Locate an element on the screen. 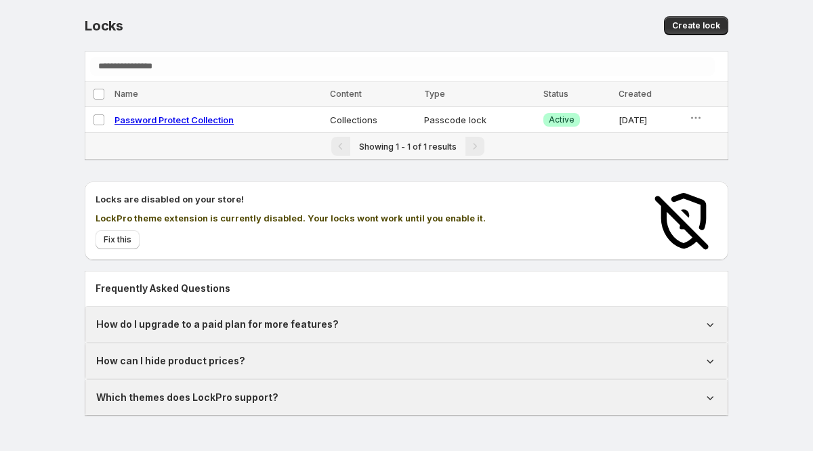 This screenshot has height=451, width=813. h1: How can I hide product prices? is located at coordinates (171, 361).